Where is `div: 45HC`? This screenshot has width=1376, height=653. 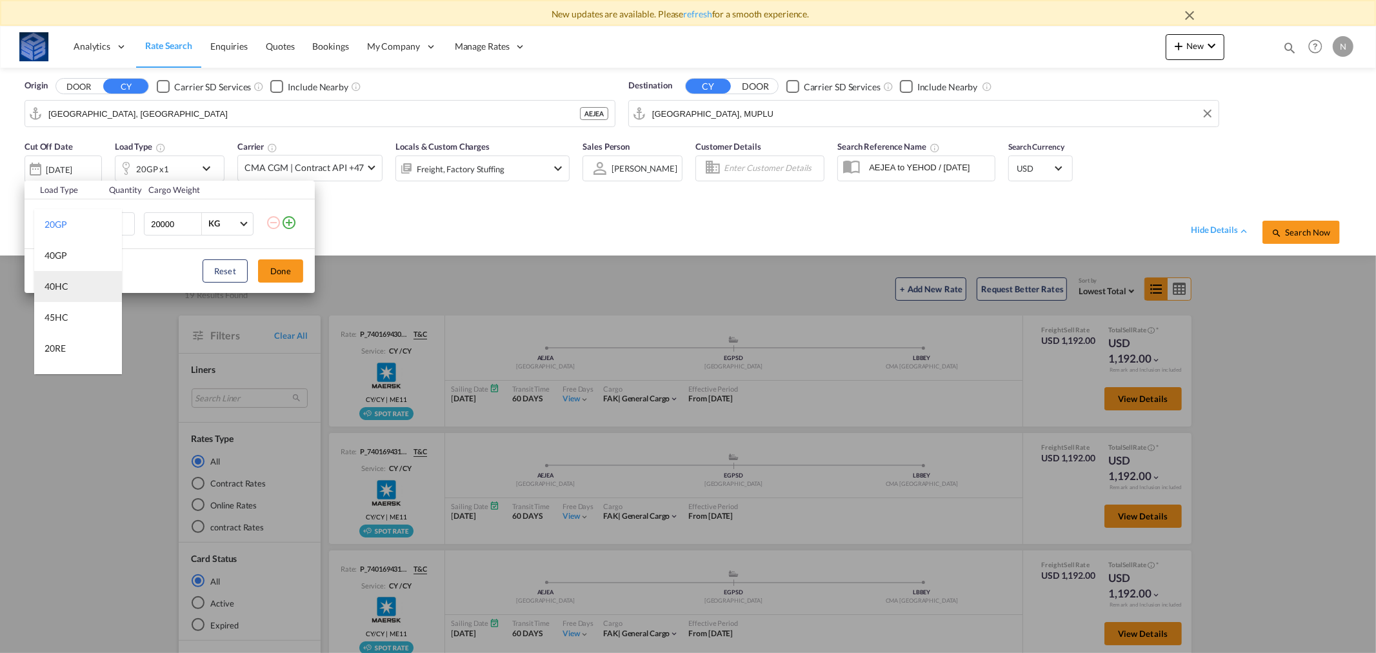 div: 45HC is located at coordinates (56, 317).